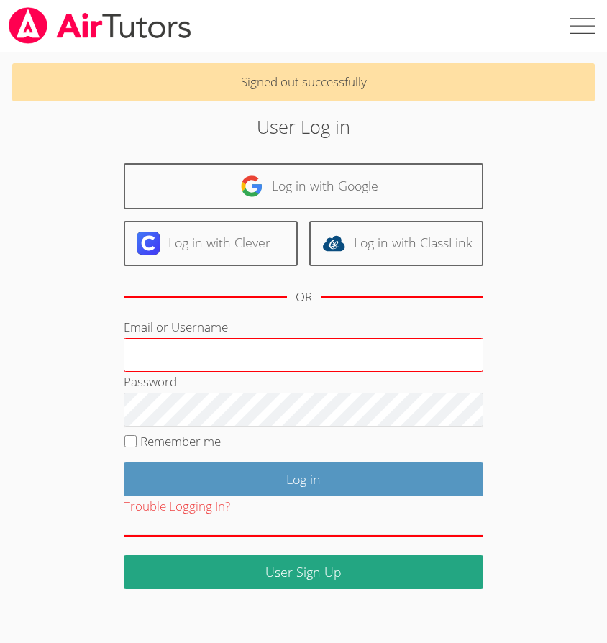 The width and height of the screenshot is (607, 643). Describe the element at coordinates (397, 243) in the screenshot. I see `a: Log in with ClassLink` at that location.